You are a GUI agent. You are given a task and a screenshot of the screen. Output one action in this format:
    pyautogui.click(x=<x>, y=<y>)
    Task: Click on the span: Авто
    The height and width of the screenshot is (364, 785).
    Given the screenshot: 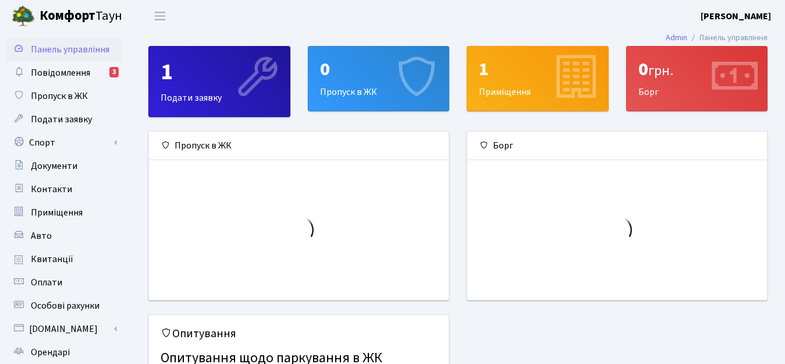 What is the action you would take?
    pyautogui.click(x=41, y=236)
    